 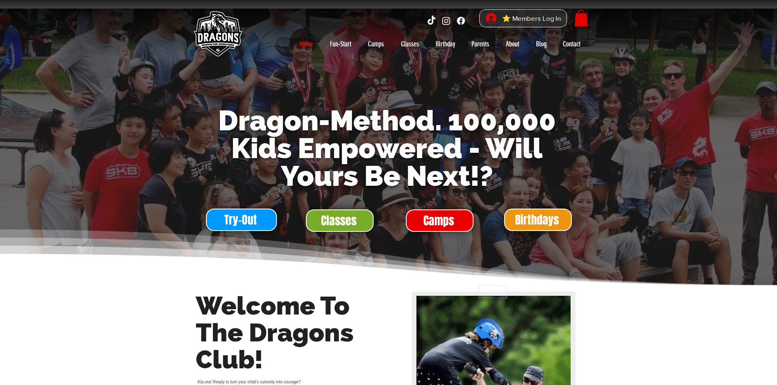 What do you see at coordinates (513, 44) in the screenshot?
I see `a: About` at bounding box center [513, 44].